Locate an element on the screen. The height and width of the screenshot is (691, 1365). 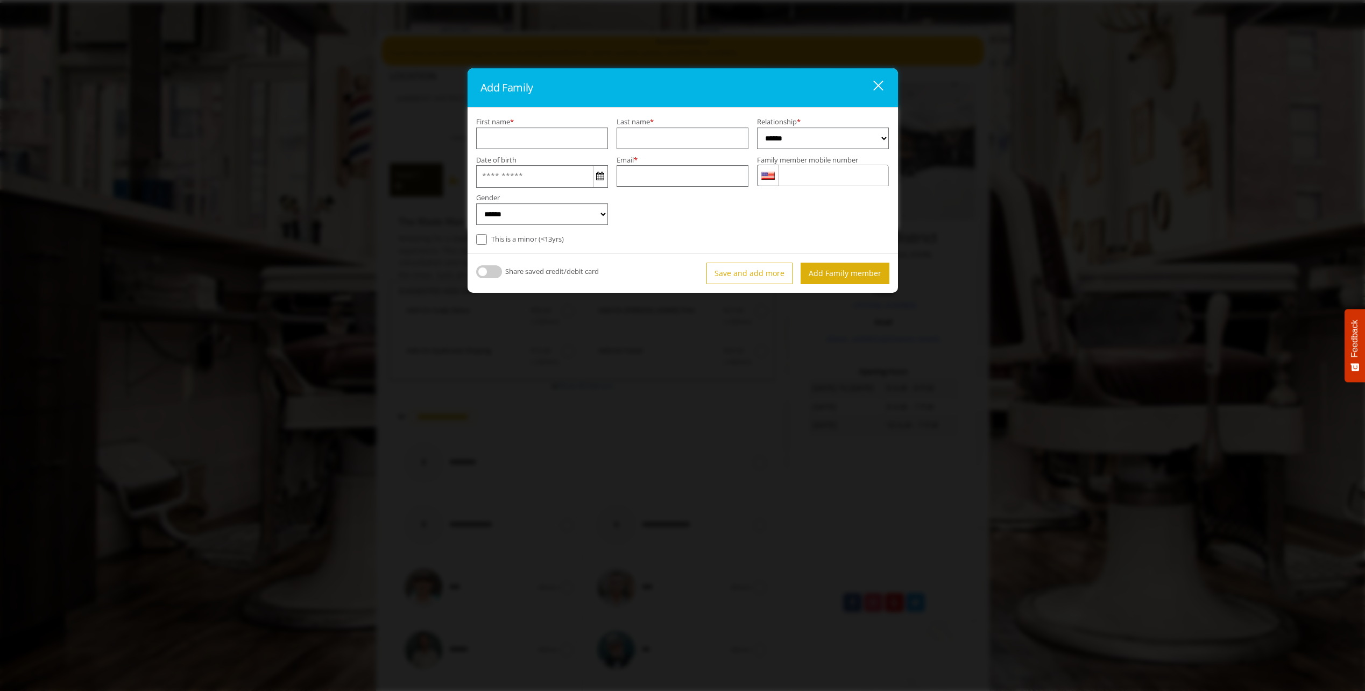
span: Last name is located at coordinates (635, 122).